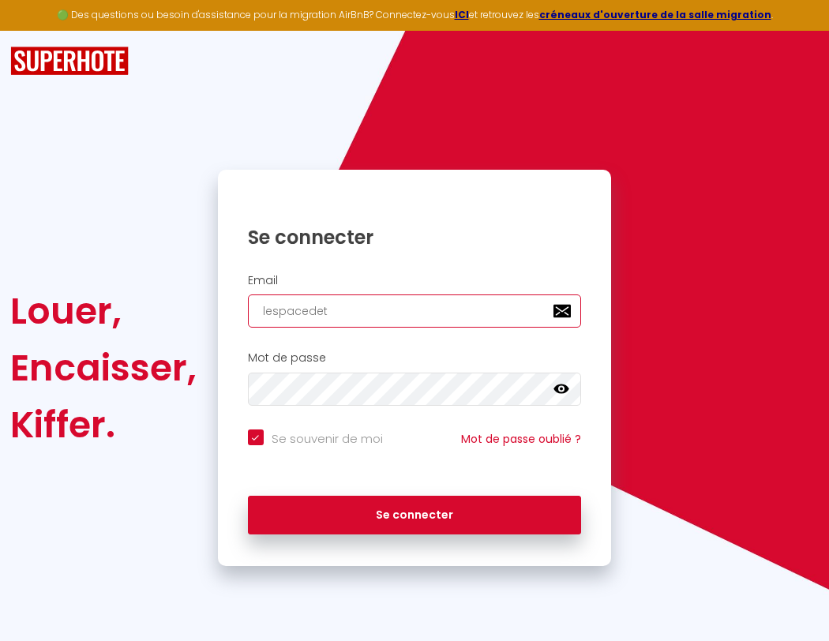  What do you see at coordinates (521, 439) in the screenshot?
I see `a: Mot de passe oublié ?` at bounding box center [521, 439].